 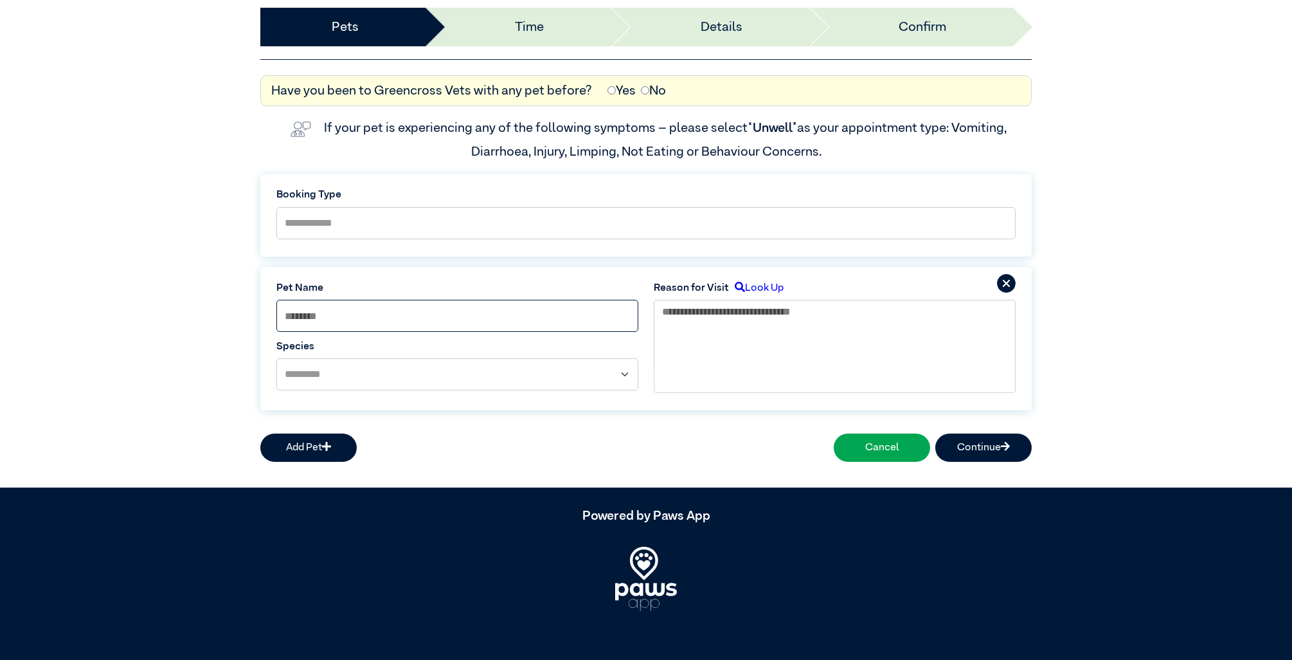 What do you see at coordinates (772, 128) in the screenshot?
I see `span: “Unwell”` at bounding box center [772, 128].